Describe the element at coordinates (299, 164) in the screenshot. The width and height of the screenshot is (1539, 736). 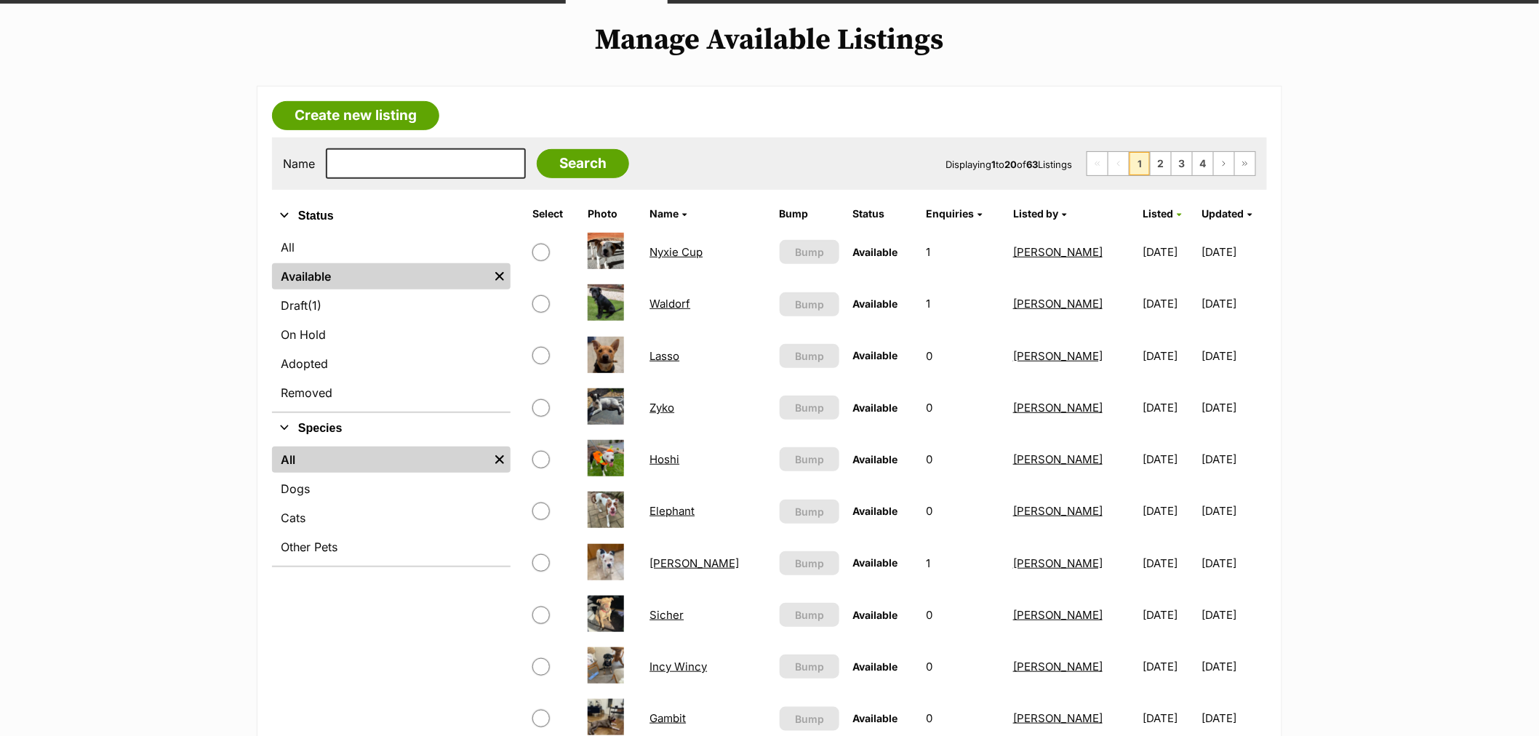
I see `label: Name` at that location.